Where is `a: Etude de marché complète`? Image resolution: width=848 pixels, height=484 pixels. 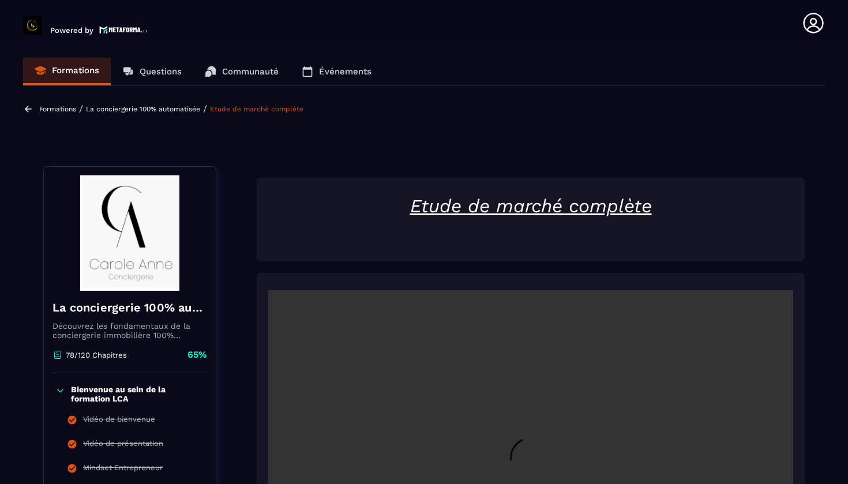
a: Etude de marché complète is located at coordinates (257, 109).